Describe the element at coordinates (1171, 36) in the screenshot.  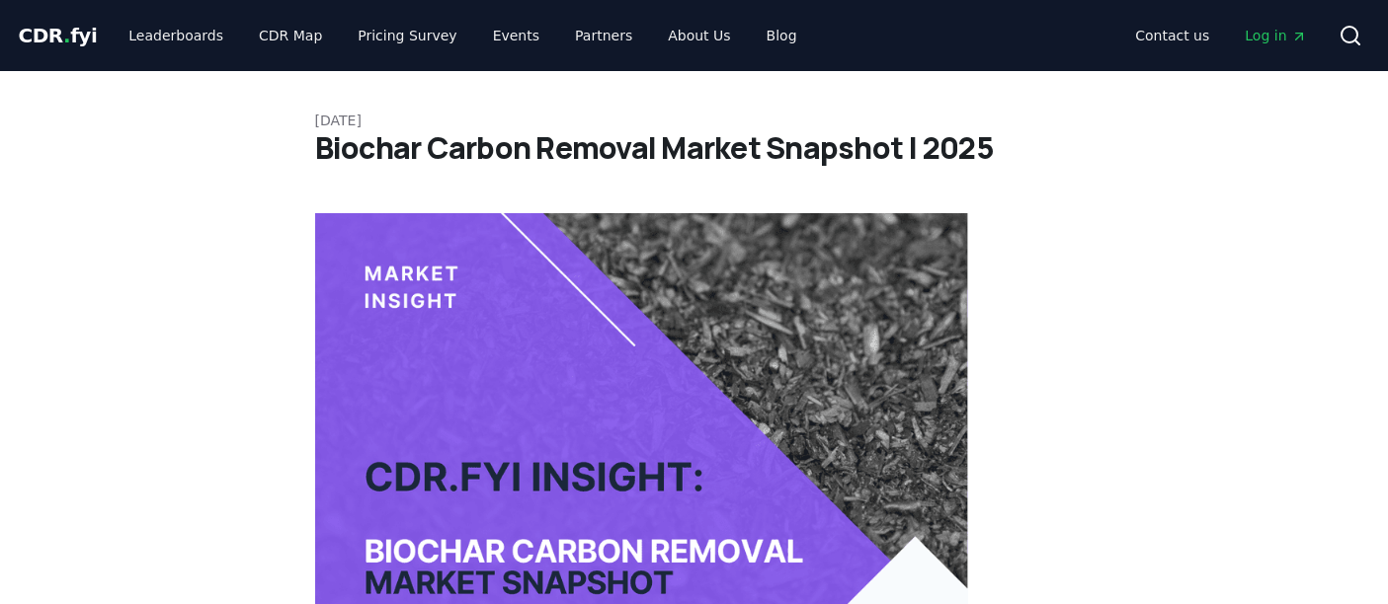
I see `a: Contact us` at that location.